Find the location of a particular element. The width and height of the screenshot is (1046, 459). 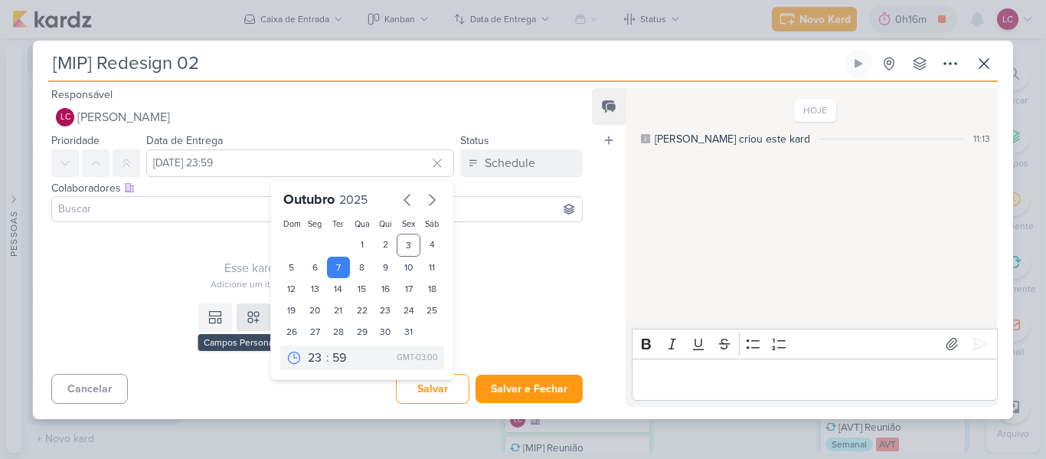

div: 14 is located at coordinates (338, 289).